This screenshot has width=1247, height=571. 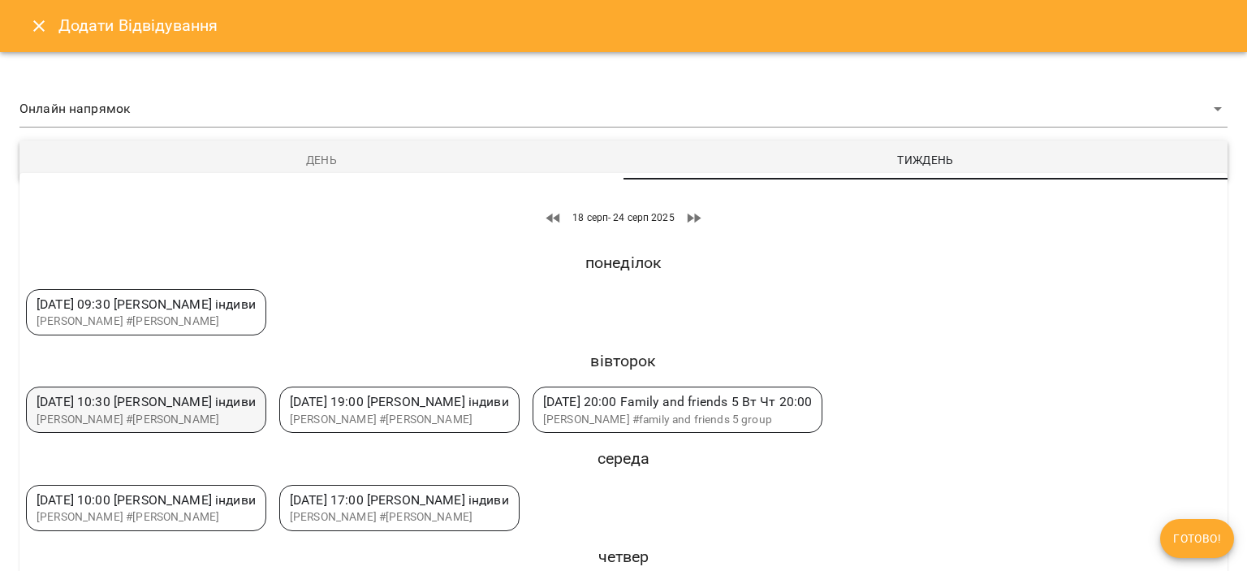 What do you see at coordinates (1197, 538) in the screenshot?
I see `button: Готово!` at bounding box center [1197, 538].